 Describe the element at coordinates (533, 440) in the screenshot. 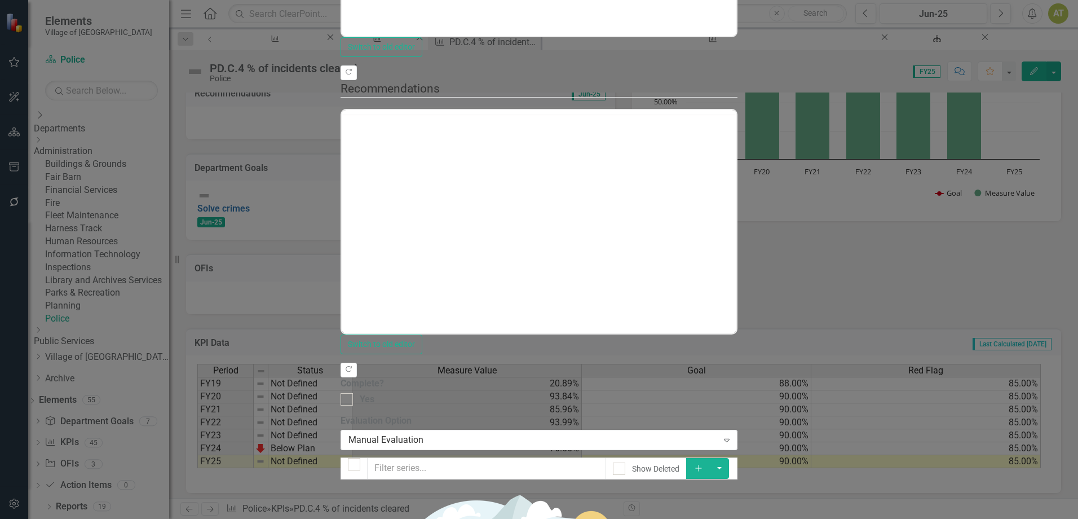

I see `div: Manual Evaluation` at that location.